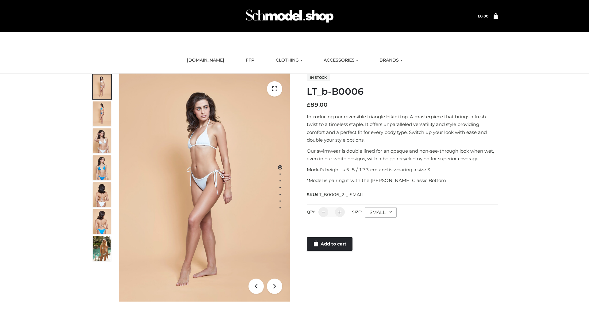  I want to click on img: ArielClassicBikiniTop_CloudNine_AzureSky_OW114ECO_8-scaled.jpg, so click(102, 222).